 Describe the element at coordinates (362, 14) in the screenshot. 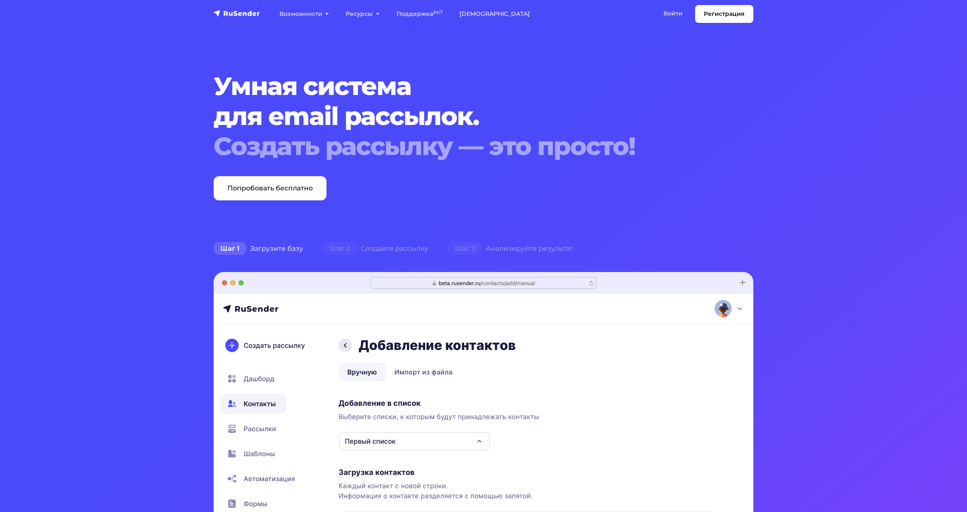

I see `a: Ресурсы` at that location.